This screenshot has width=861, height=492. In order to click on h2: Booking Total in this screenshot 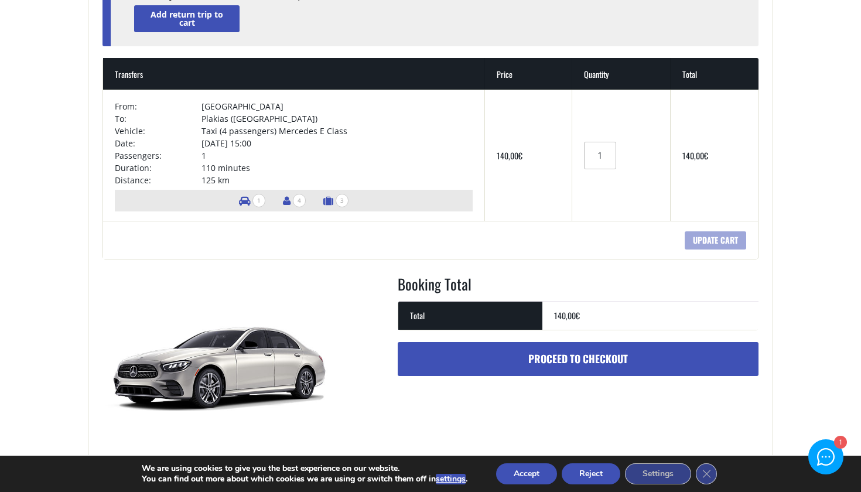, I will do `click(578, 288)`.